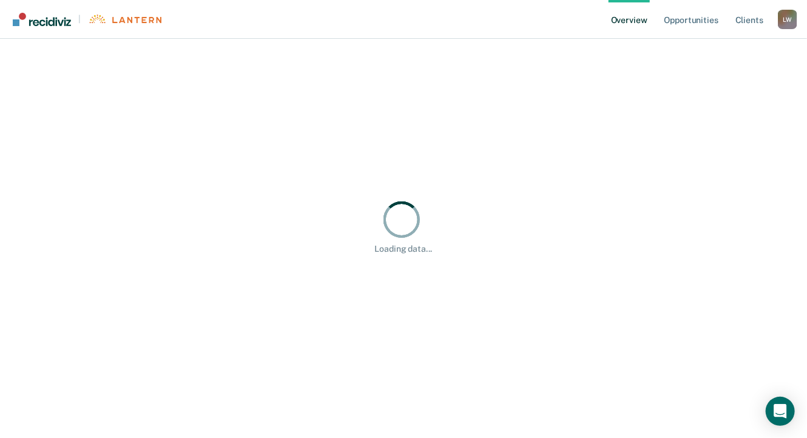 The image size is (807, 438). I want to click on div: Loading data..., so click(404, 249).